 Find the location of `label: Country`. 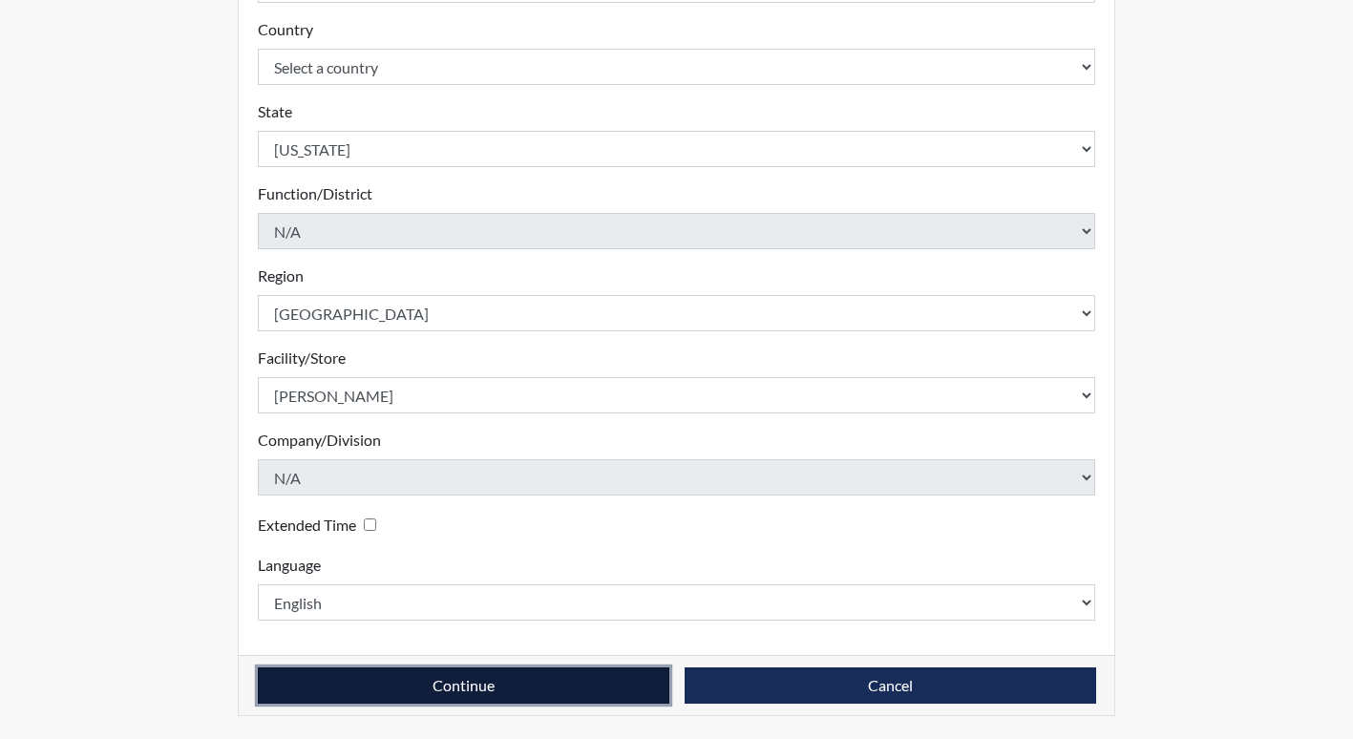

label: Country is located at coordinates (286, 30).